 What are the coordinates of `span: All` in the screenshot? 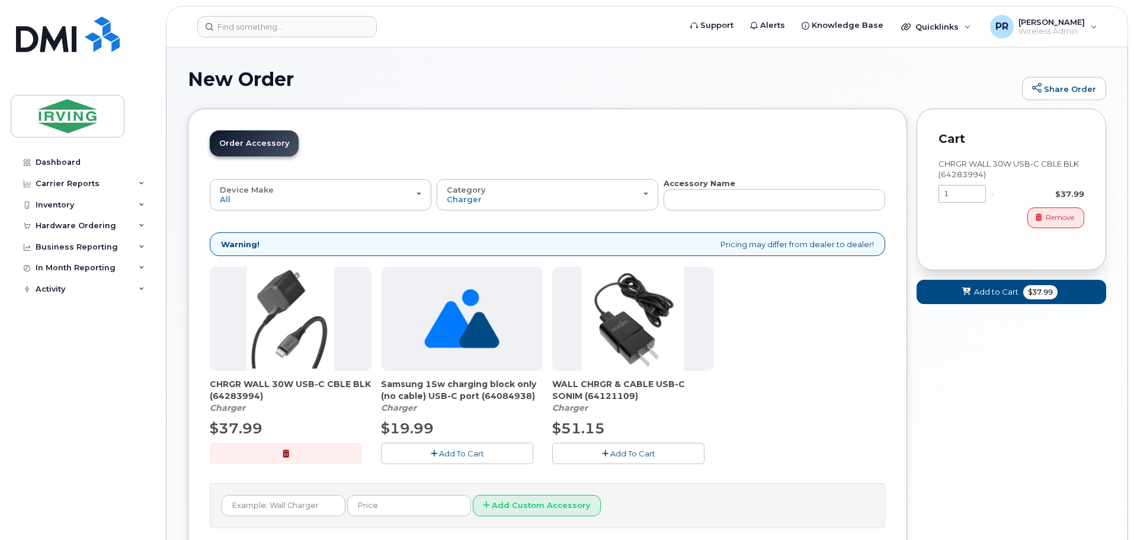 It's located at (225, 199).